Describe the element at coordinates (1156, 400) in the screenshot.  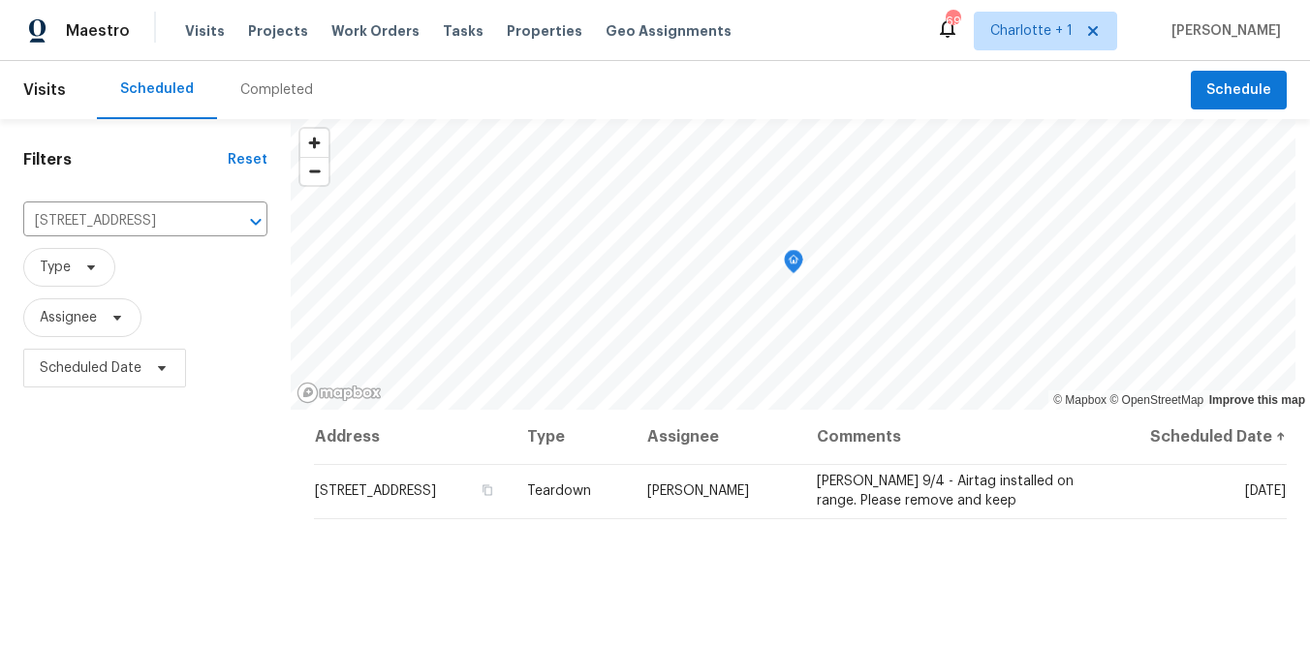
I see `a: OpenStreetMap` at that location.